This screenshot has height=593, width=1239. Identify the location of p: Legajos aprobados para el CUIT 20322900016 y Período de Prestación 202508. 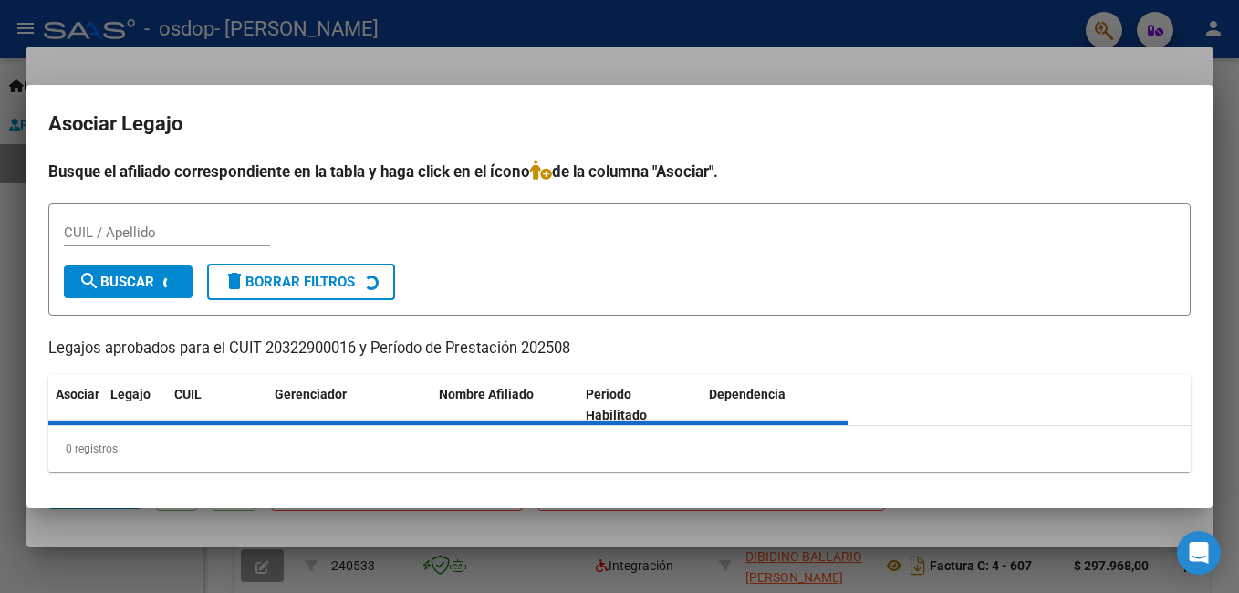
(620, 349).